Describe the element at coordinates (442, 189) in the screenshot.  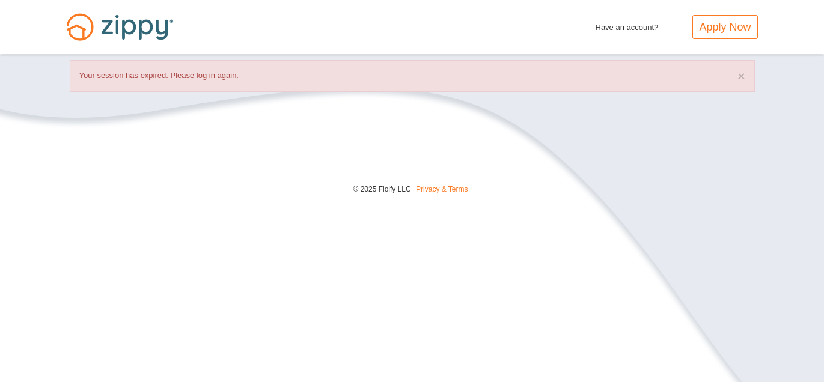
I see `a: Privacy & Terms` at that location.